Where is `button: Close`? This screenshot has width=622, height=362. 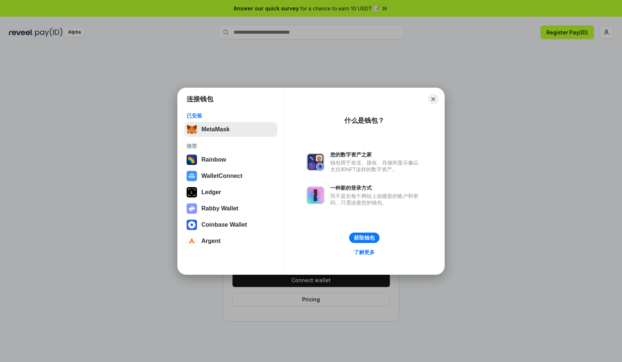
button: Close is located at coordinates (433, 99).